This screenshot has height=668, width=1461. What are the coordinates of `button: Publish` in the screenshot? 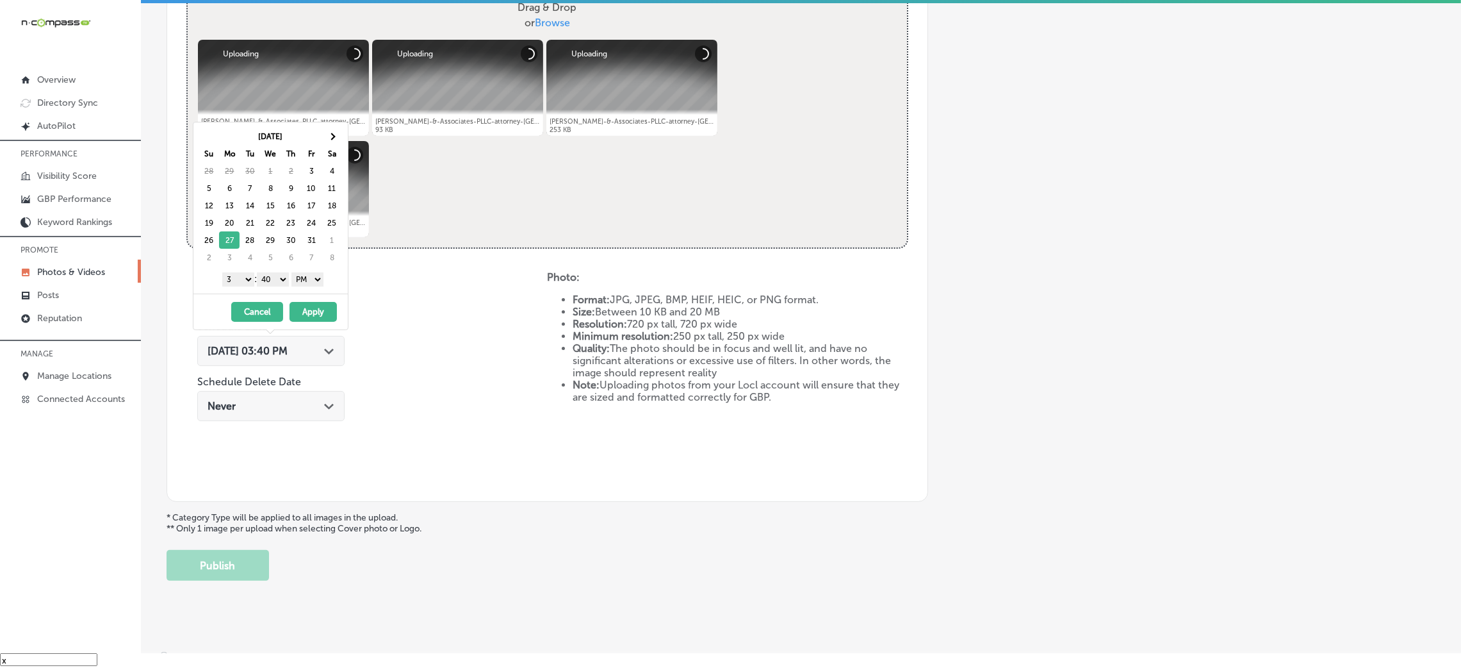 It's located at (218, 565).